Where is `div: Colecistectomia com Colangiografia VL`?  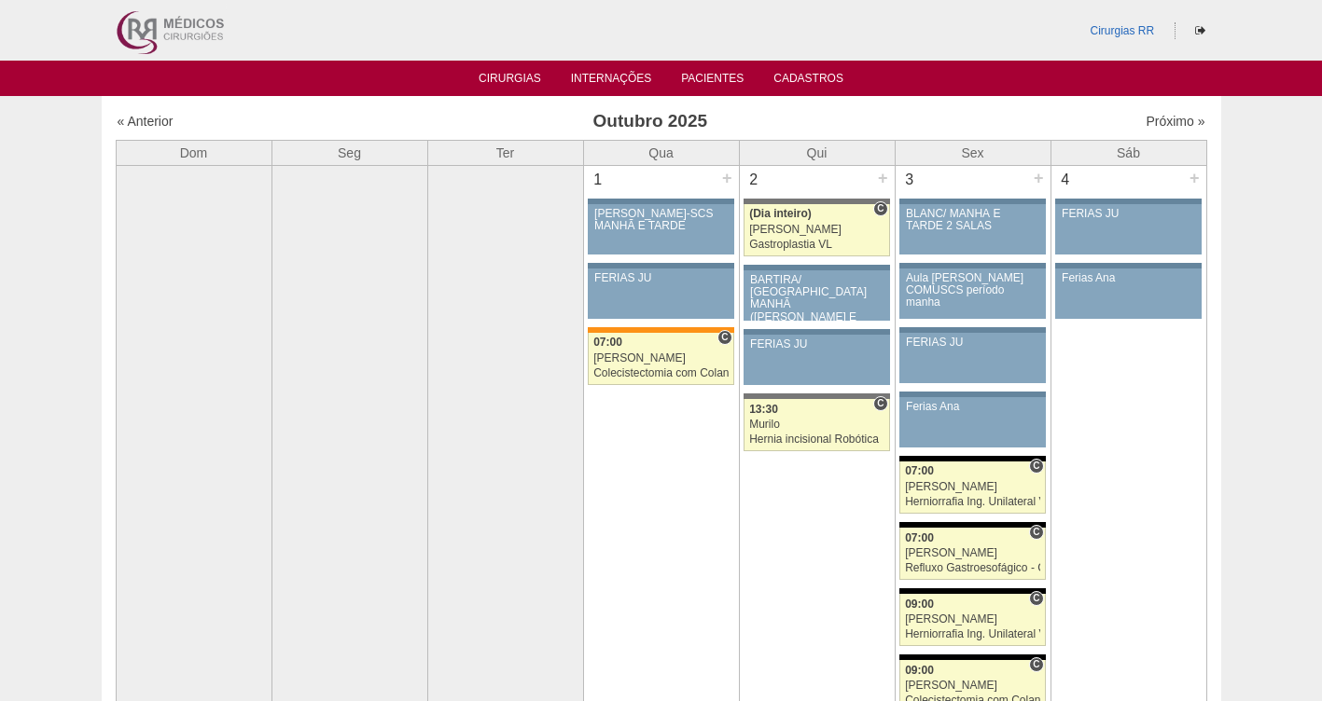 div: Colecistectomia com Colangiografia VL is located at coordinates (660, 373).